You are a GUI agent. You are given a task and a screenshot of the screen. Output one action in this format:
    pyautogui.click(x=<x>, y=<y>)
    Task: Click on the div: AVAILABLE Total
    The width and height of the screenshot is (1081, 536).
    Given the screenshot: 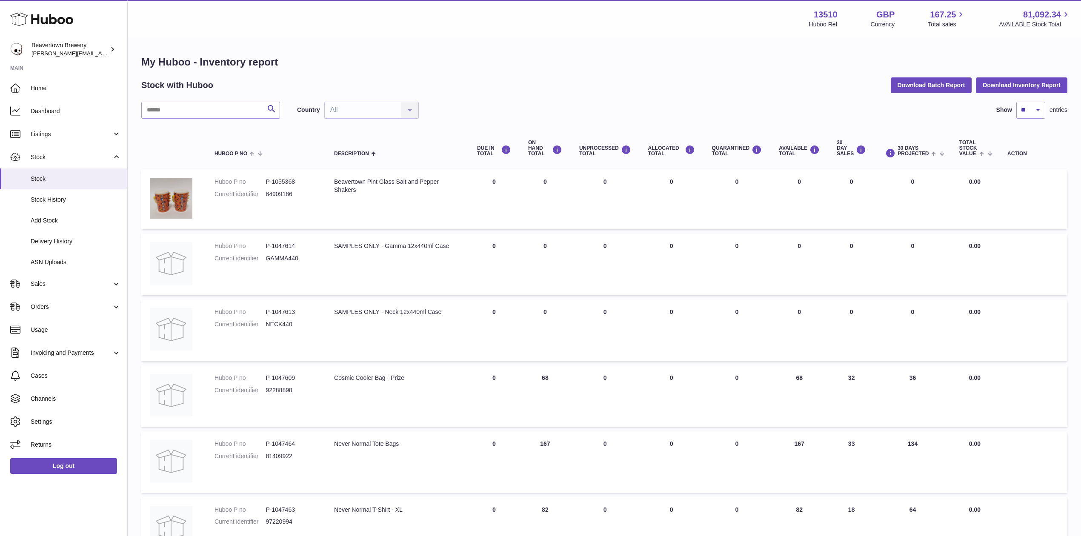 What is the action you would take?
    pyautogui.click(x=799, y=151)
    